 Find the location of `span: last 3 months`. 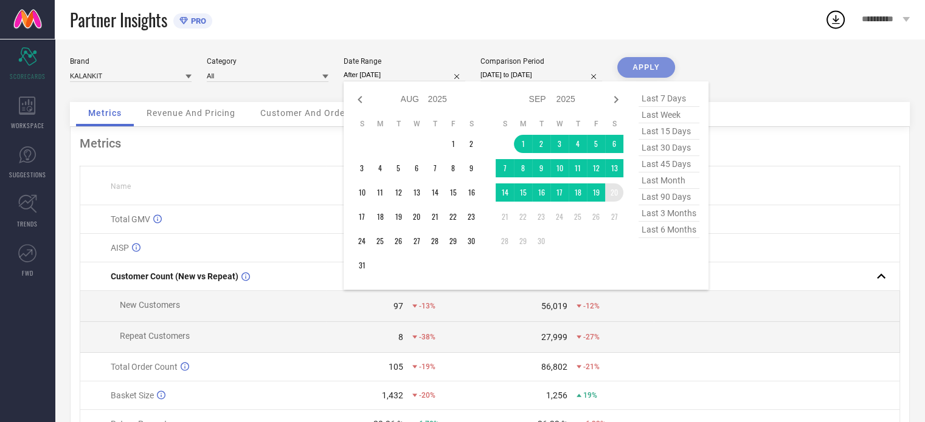

span: last 3 months is located at coordinates (669, 213).